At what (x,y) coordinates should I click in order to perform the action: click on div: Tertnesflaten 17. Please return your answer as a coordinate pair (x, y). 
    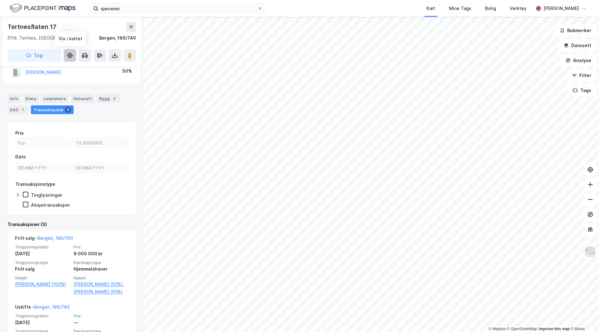
    Looking at the image, I should click on (32, 27).